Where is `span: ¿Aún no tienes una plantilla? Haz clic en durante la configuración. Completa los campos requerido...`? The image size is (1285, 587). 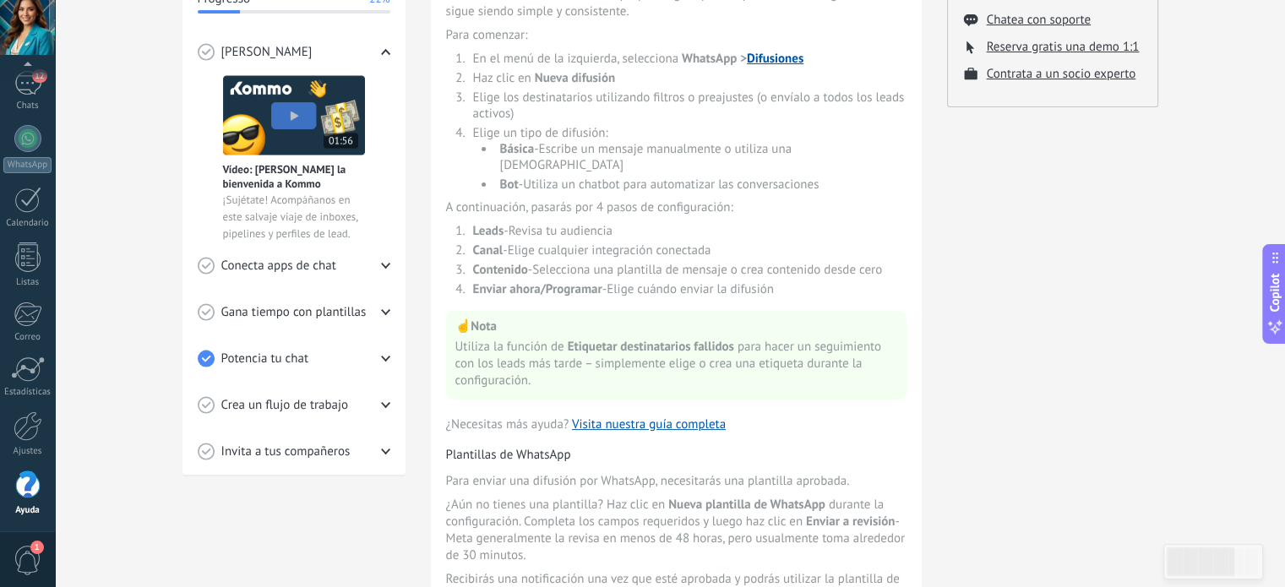 span: ¿Aún no tienes una plantilla? Haz clic en durante la configuración. Completa los campos requerido... is located at coordinates (676, 530).